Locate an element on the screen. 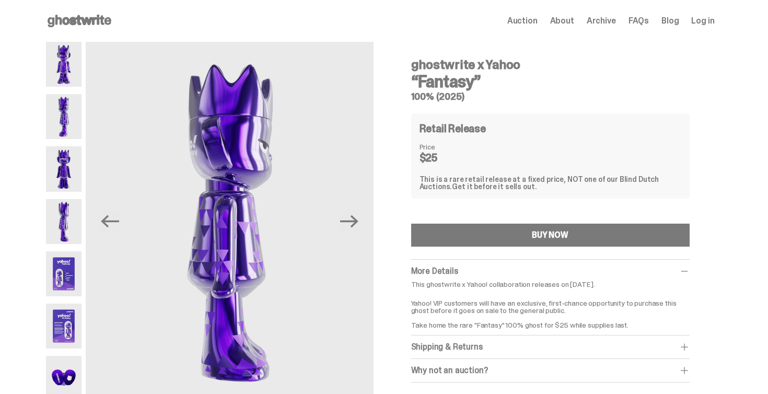 This screenshot has width=768, height=394. div: Shipping & Returns is located at coordinates (550, 347).